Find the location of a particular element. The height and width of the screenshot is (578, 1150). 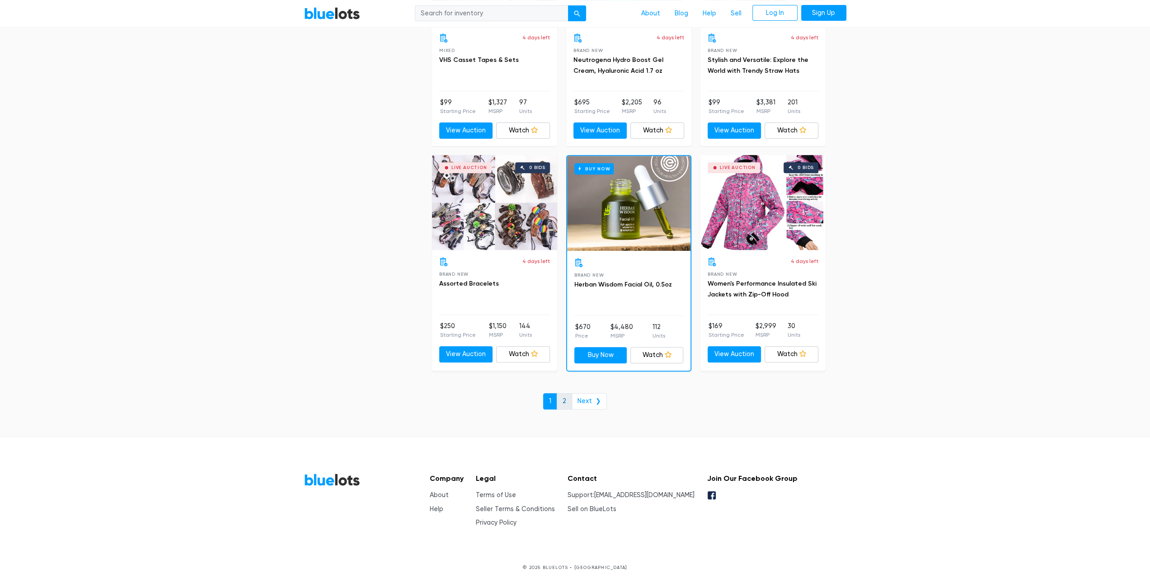

a: VHS Casset Tapes & Sets is located at coordinates (479, 60).